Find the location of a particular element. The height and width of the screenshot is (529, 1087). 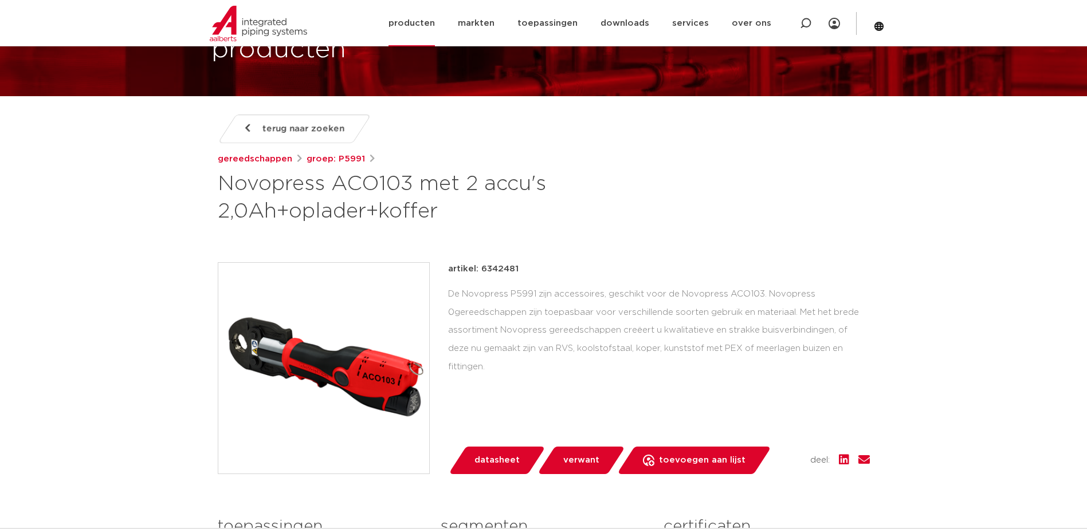

a: verwant is located at coordinates (581, 461).